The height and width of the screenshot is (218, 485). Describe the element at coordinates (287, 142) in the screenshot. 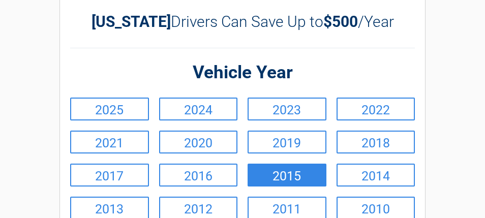

I see `a: 2019` at that location.